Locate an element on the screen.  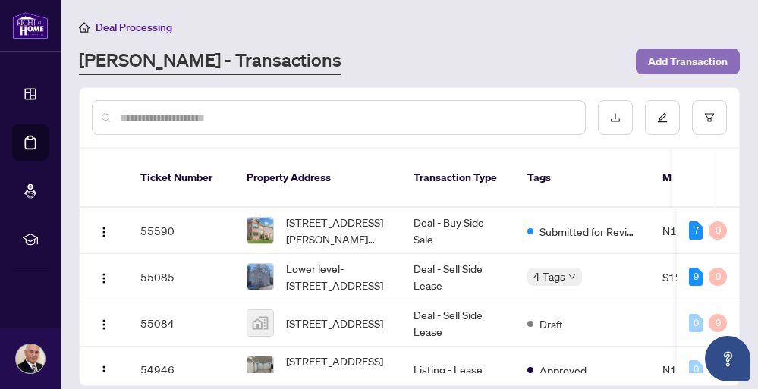
button: Open asap is located at coordinates (727, 359).